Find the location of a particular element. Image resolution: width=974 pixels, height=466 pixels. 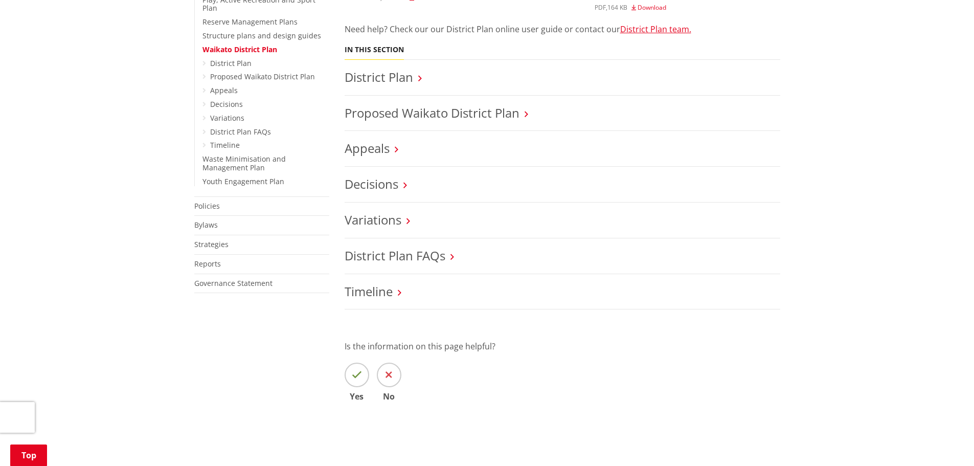

a: Waikato District Plan is located at coordinates (240, 49).